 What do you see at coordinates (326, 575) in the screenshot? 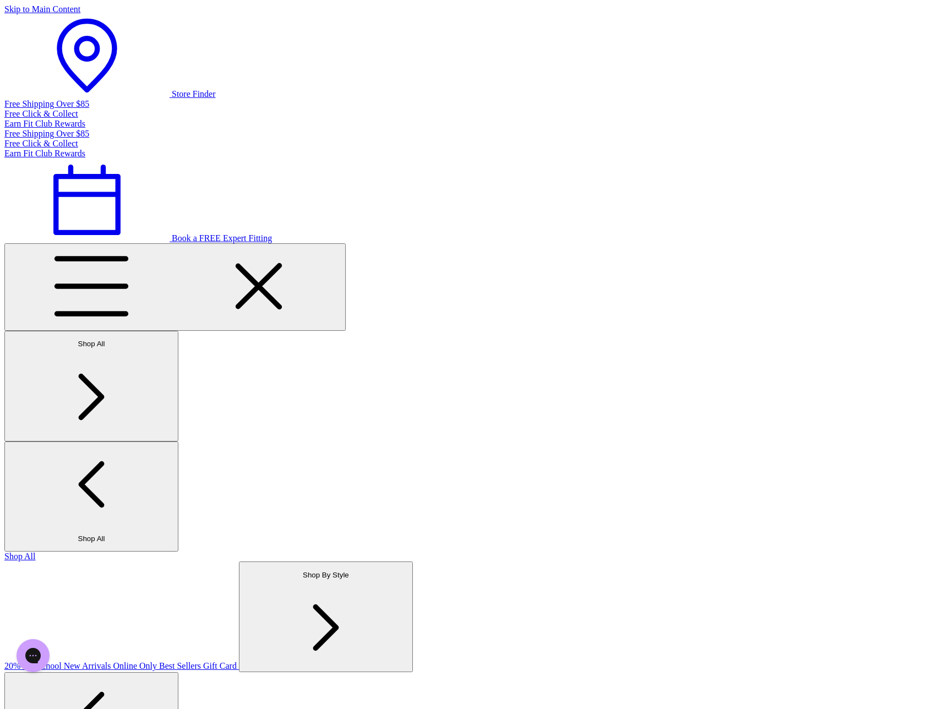
I see `span: Shop By Style` at bounding box center [326, 575].